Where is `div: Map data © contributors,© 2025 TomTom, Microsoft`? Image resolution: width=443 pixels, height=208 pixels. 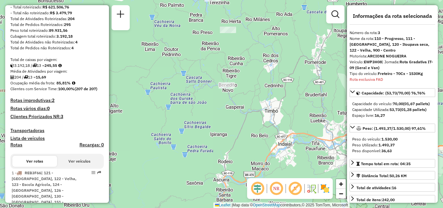 div: Map data © contributors,© 2025 TomTom, Microsoft is located at coordinates (282, 205).